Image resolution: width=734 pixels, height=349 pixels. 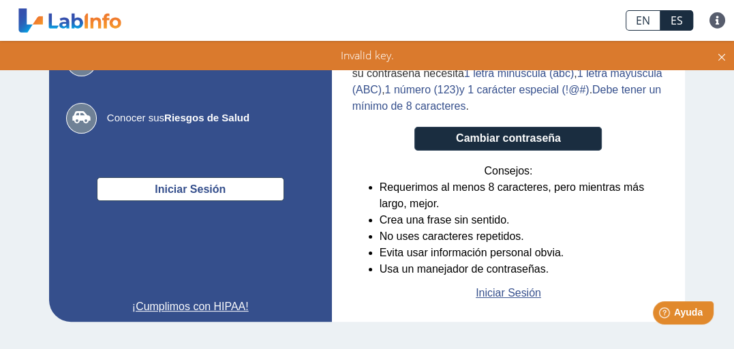 What do you see at coordinates (522, 253) in the screenshot?
I see `li: Evita usar información personal obvia.` at bounding box center [522, 253].